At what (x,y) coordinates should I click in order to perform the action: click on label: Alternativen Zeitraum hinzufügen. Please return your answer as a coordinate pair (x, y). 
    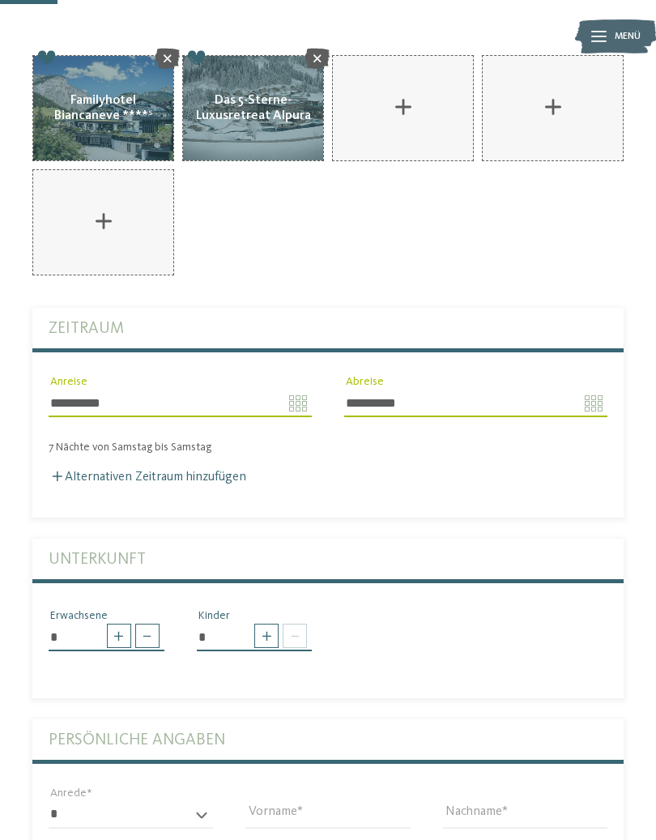
    Looking at the image, I should click on (147, 477).